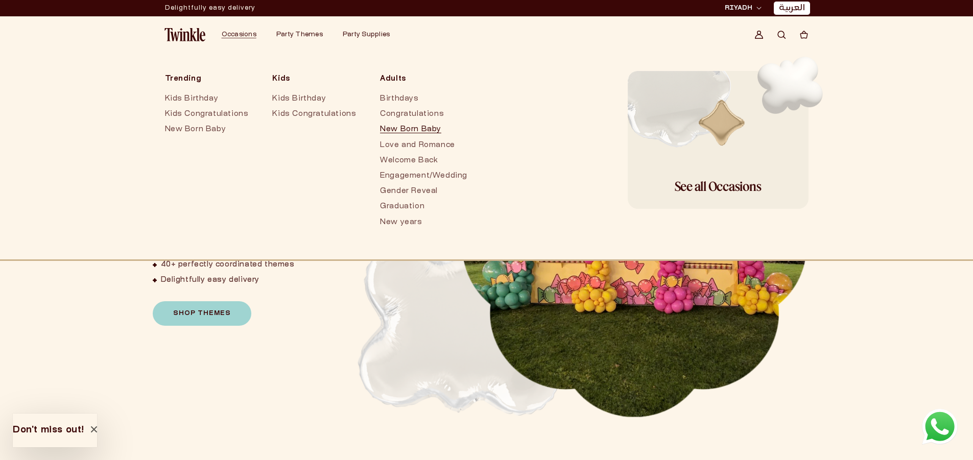 The height and width of the screenshot is (460, 973). What do you see at coordinates (790, 85) in the screenshot?
I see `img: white Balloon` at bounding box center [790, 85].